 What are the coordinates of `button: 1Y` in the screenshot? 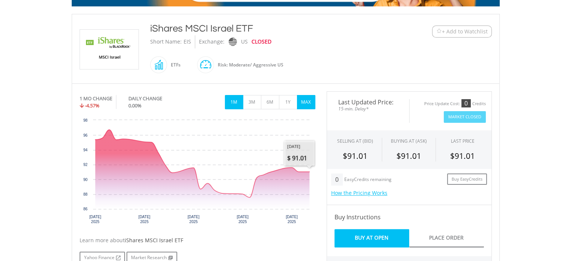 It's located at (288, 102).